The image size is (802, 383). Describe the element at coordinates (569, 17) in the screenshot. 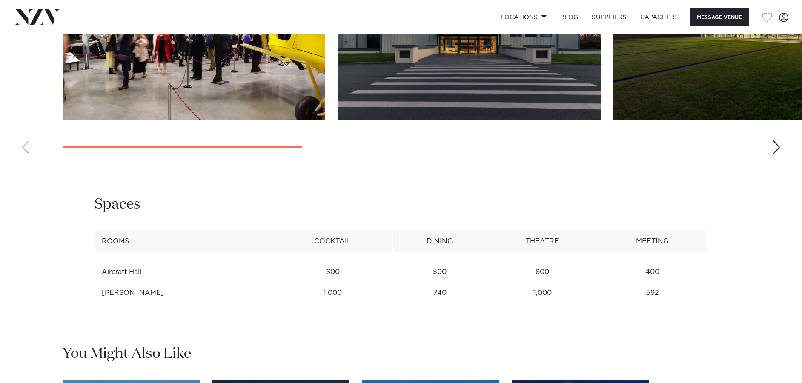

I see `a: BLOG` at that location.